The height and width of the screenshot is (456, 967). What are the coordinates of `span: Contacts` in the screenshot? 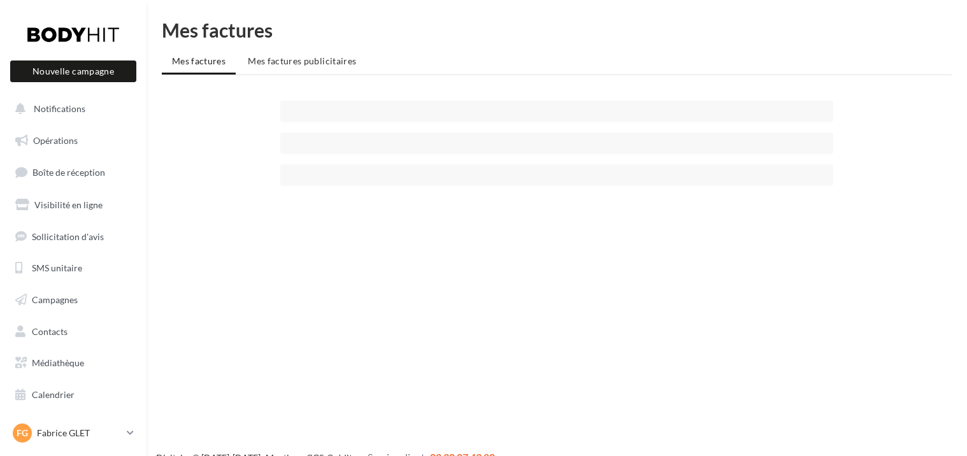 It's located at (50, 331).